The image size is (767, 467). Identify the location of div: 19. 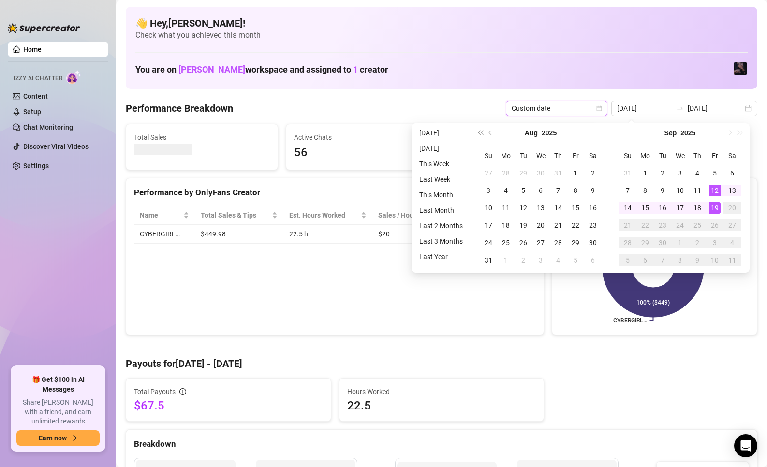
(715, 208).